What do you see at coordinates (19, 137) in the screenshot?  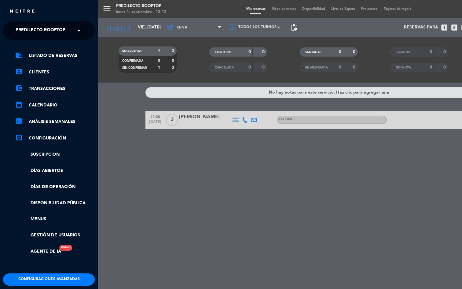 I see `i: settings_applications` at bounding box center [19, 137].